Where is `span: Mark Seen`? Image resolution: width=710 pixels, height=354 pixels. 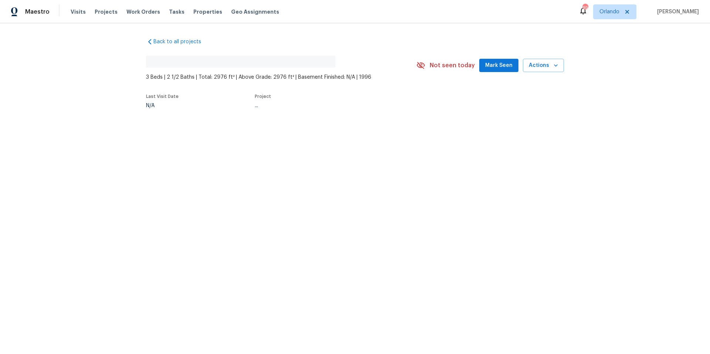
span: Mark Seen is located at coordinates (499, 65).